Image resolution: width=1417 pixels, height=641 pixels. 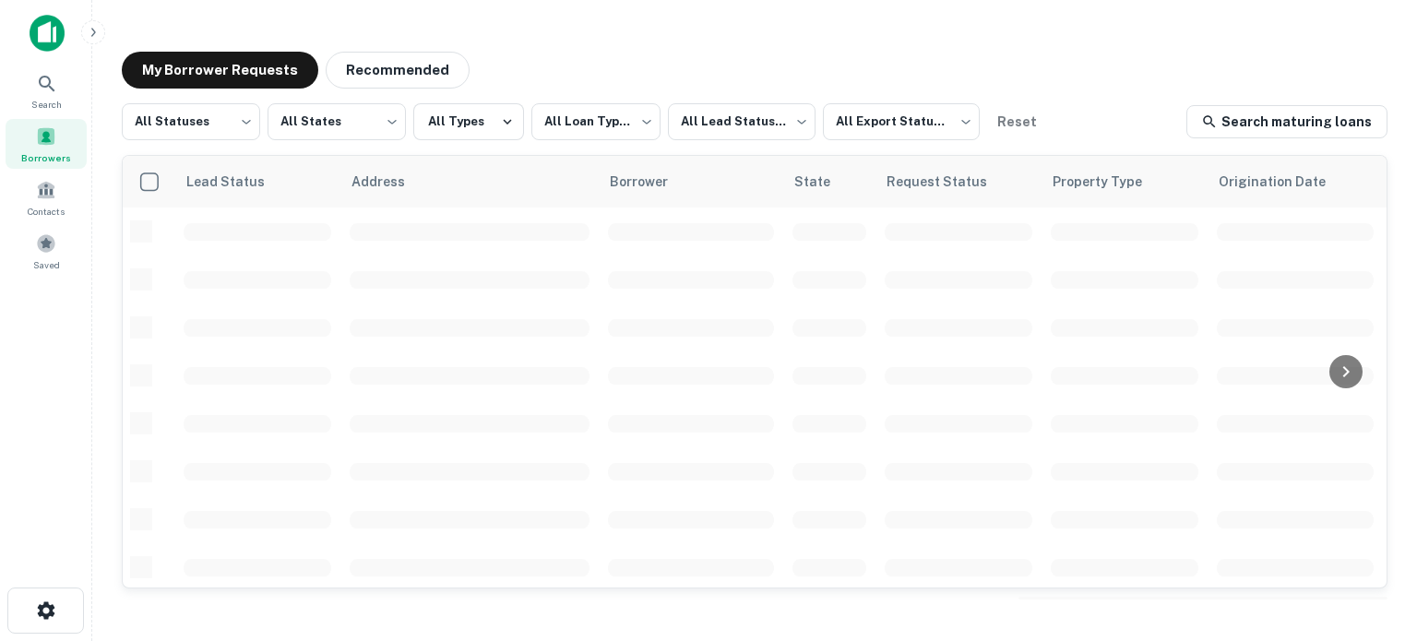 What do you see at coordinates (257, 182) in the screenshot?
I see `th: Lead Status` at bounding box center [257, 182].